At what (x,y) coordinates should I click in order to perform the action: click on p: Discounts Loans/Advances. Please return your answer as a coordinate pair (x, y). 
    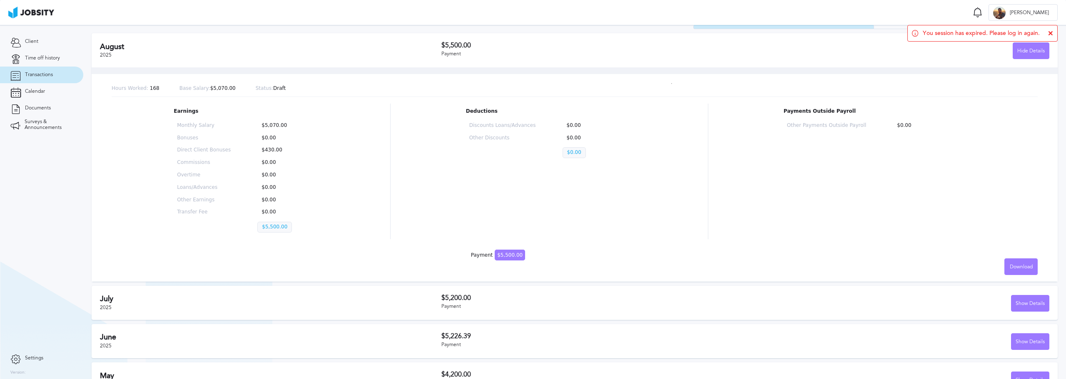
    Looking at the image, I should click on (502, 126).